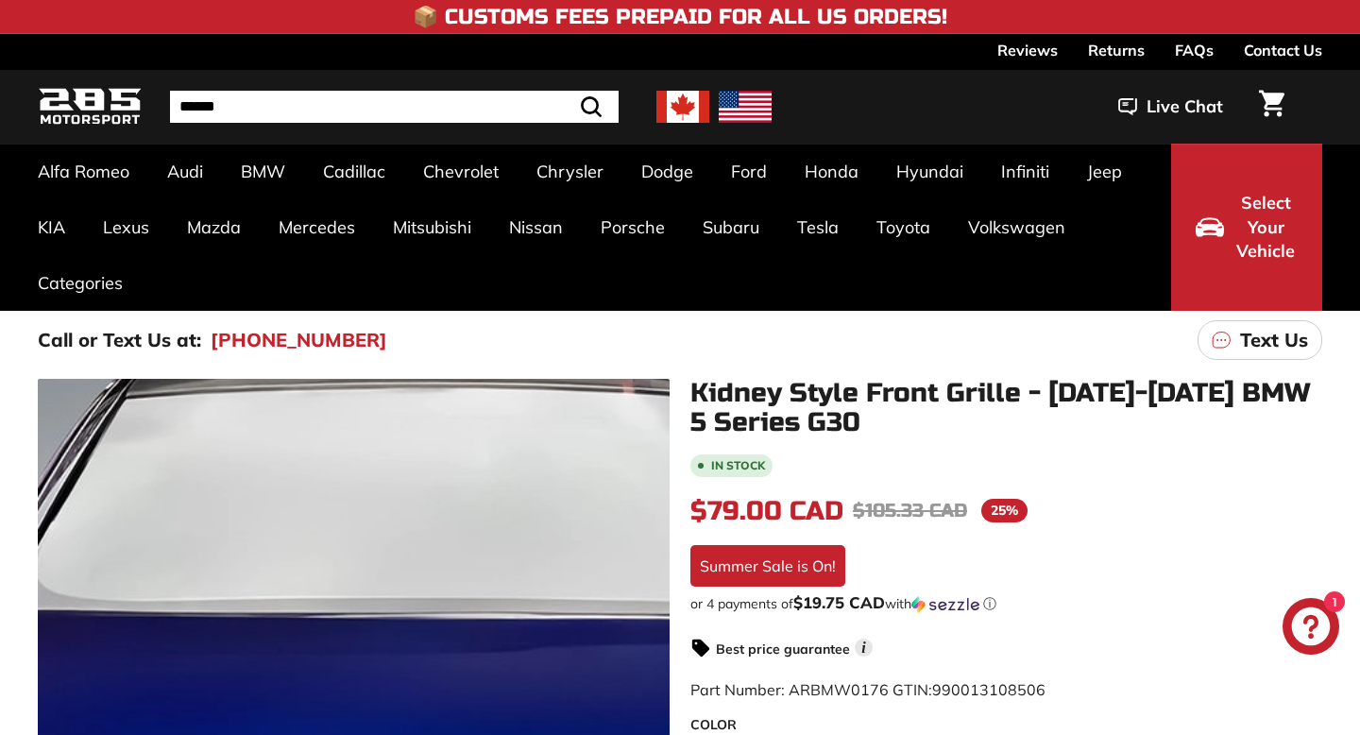 Image resolution: width=1360 pixels, height=735 pixels. I want to click on span: 990013108506, so click(989, 689).